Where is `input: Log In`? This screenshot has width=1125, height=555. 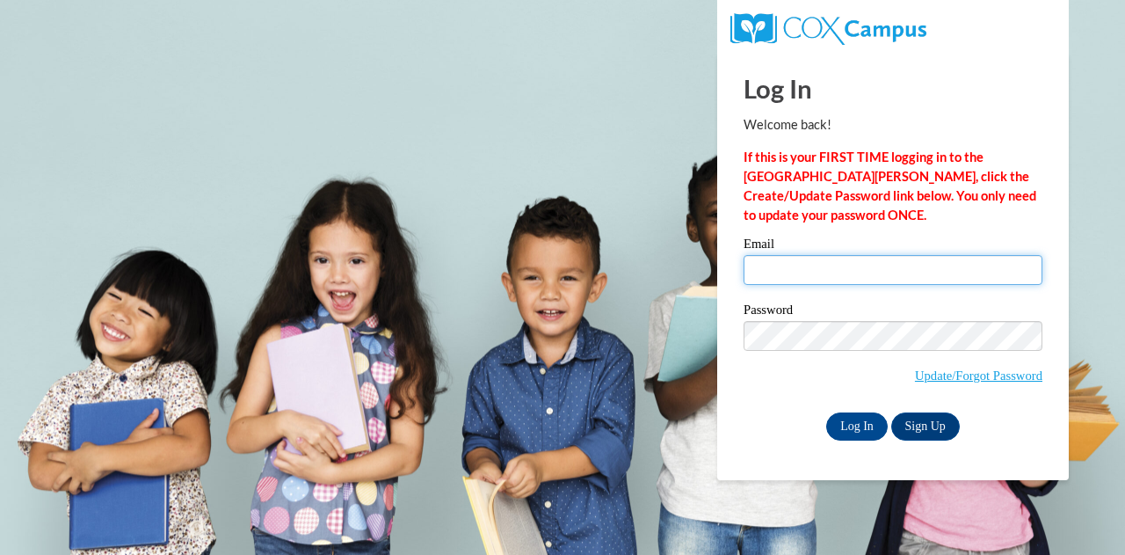
input: Log In is located at coordinates (857, 426).